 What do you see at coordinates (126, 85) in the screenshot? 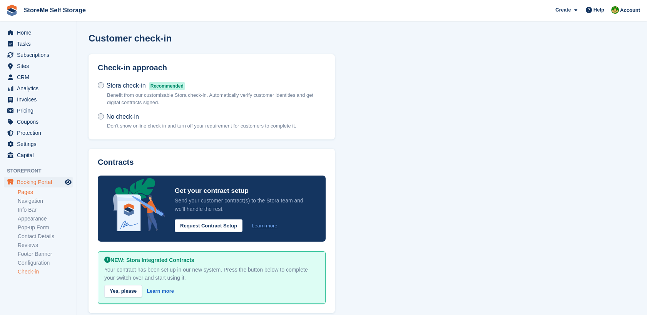
I see `span: Stora check-in` at bounding box center [126, 85].